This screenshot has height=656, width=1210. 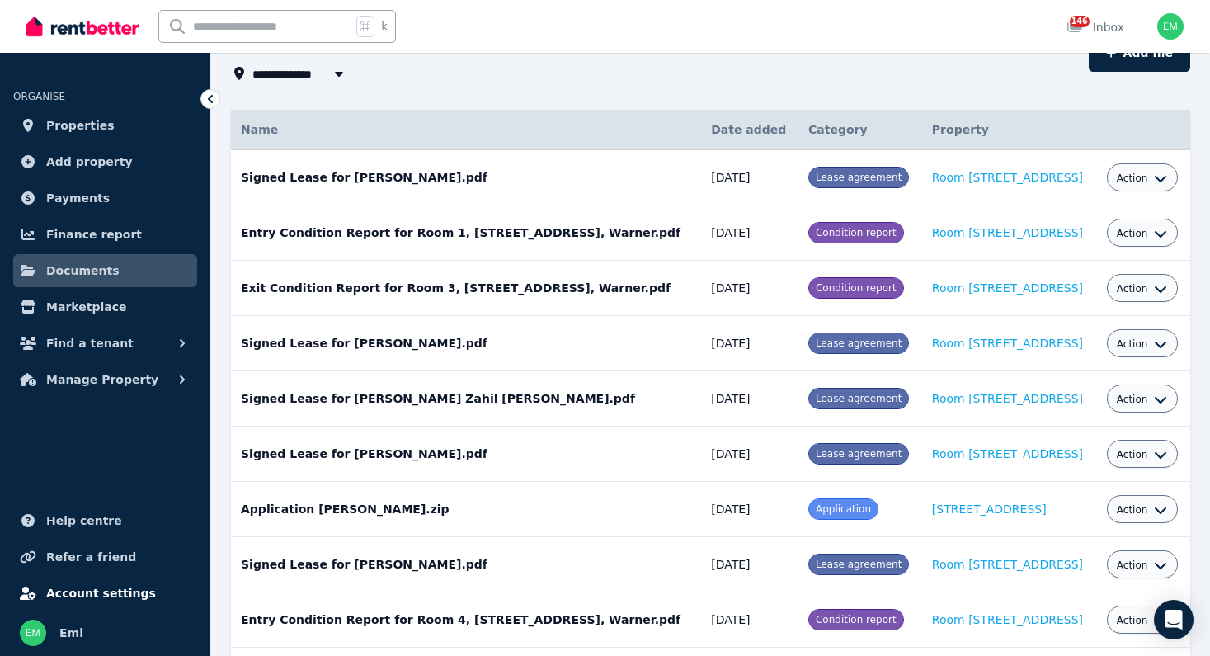 I want to click on span: ORGANISE, so click(x=39, y=97).